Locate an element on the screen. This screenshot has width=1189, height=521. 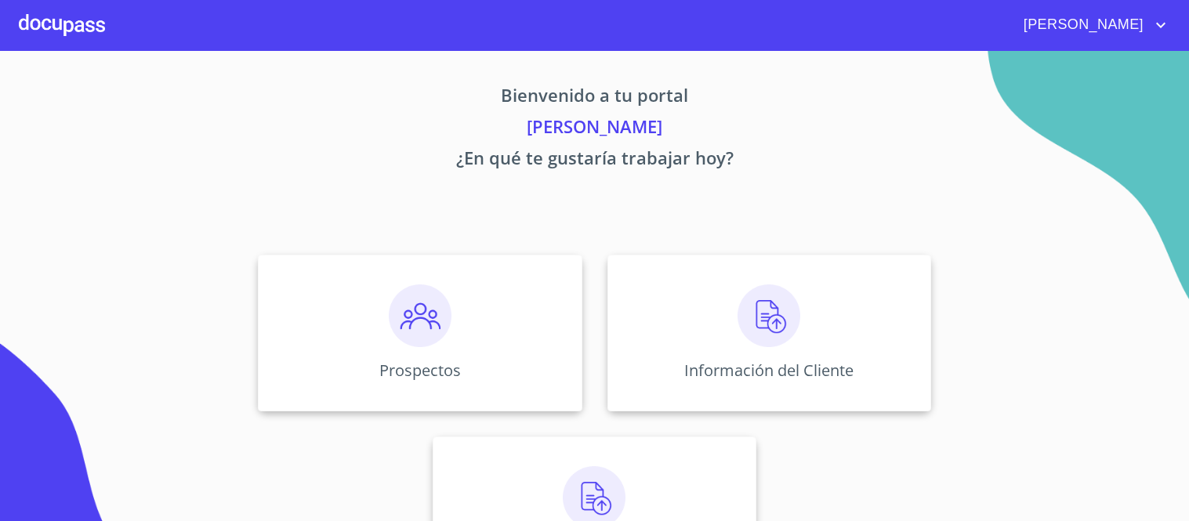
p: ¿En qué te gustaría trabajar hoy? is located at coordinates (595, 161).